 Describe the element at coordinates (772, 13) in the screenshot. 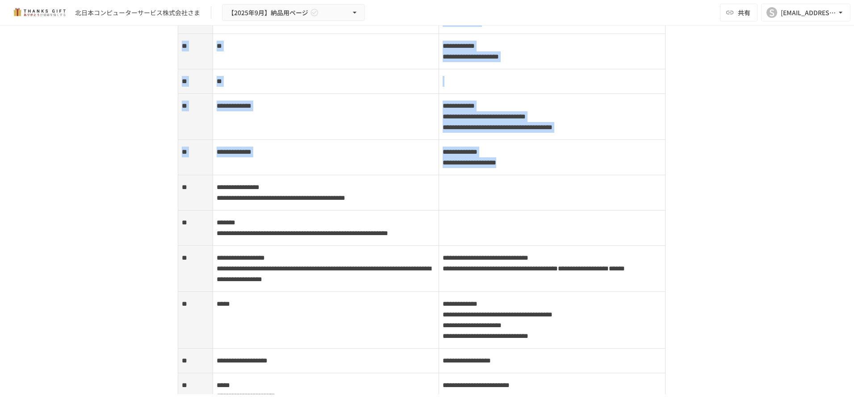

I see `div: S` at that location.